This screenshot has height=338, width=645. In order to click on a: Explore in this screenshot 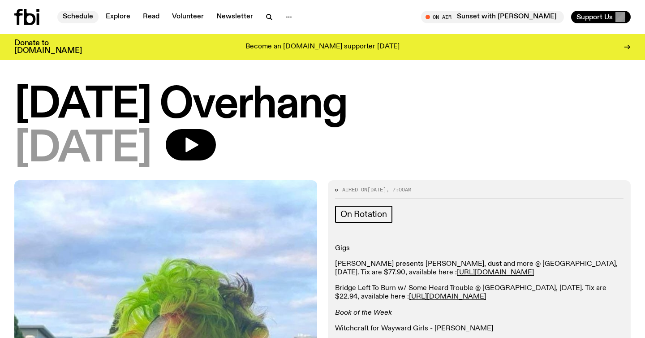, I will do `click(118, 17)`.